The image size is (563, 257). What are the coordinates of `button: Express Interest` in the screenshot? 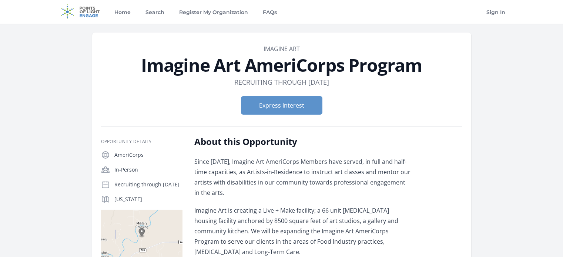 It's located at (282, 106).